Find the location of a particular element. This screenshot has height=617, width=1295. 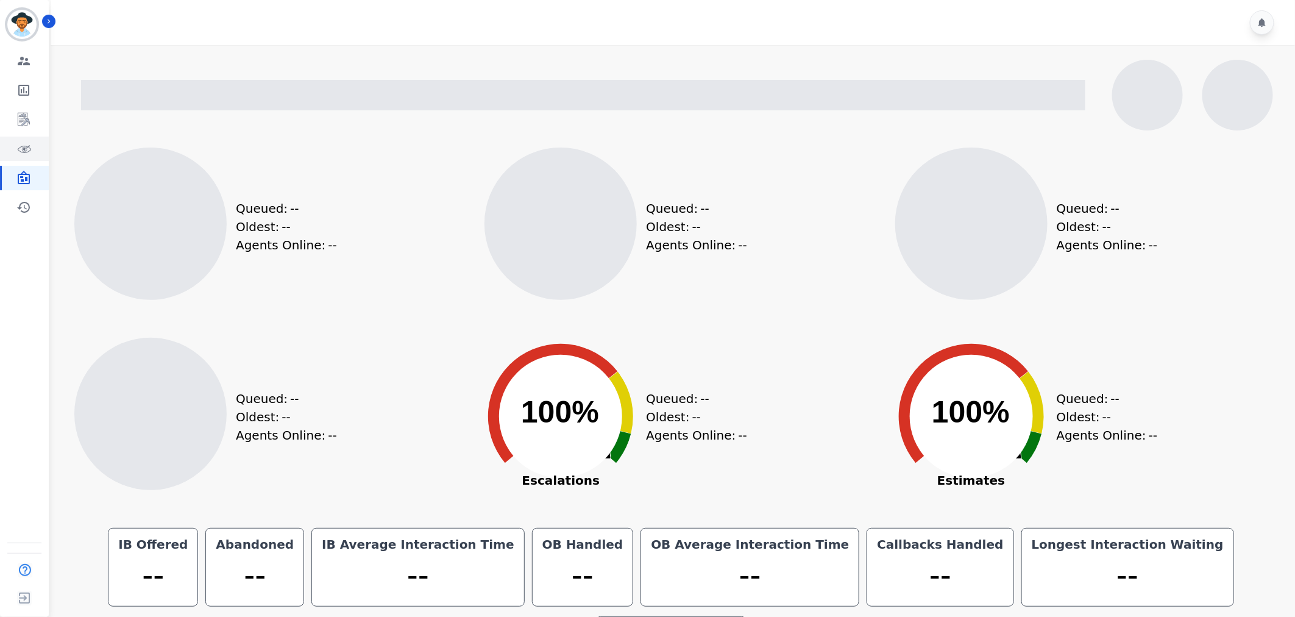

img: Bordered avatar is located at coordinates (22, 24).